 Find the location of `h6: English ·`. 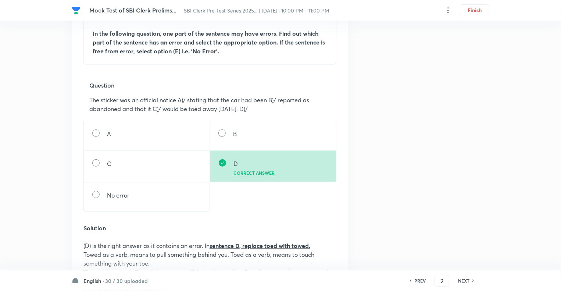

h6: English · is located at coordinates (94, 281).